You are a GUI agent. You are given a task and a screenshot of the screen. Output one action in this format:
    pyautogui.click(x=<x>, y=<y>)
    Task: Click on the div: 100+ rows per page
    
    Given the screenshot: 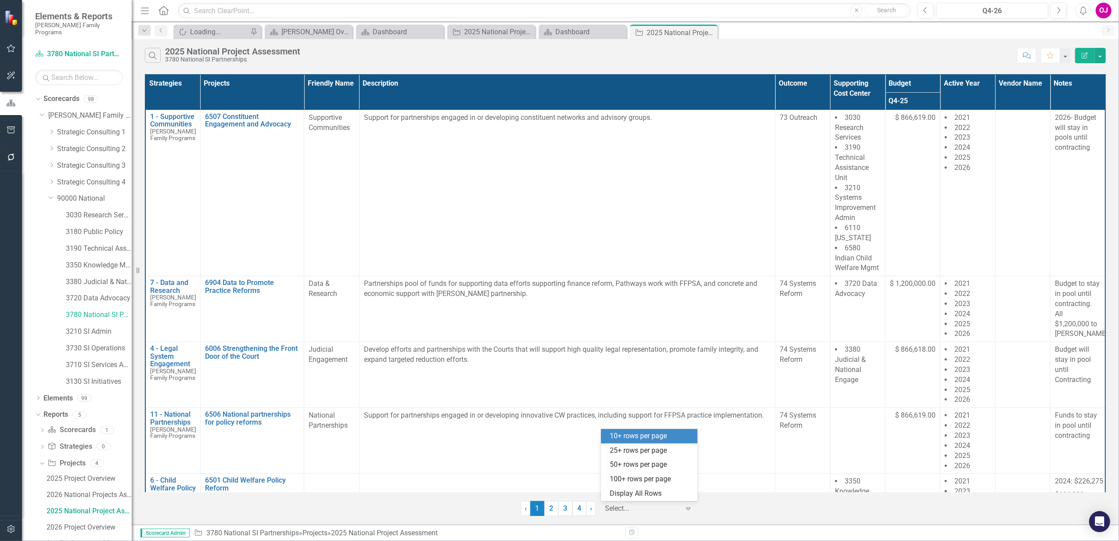 What is the action you would take?
    pyautogui.click(x=651, y=479)
    